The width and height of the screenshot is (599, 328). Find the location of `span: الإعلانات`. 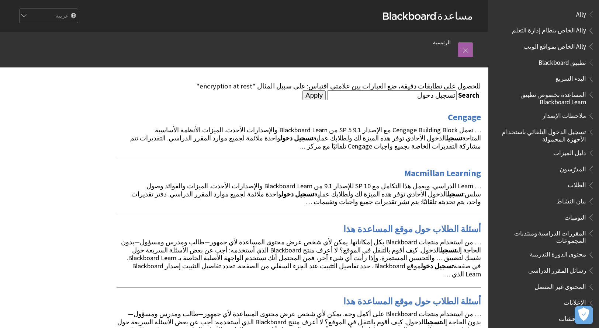

span: الإعلانات is located at coordinates (575, 302).